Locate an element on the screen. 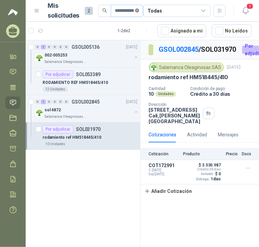  button: Añadir Cotización is located at coordinates (168, 191).